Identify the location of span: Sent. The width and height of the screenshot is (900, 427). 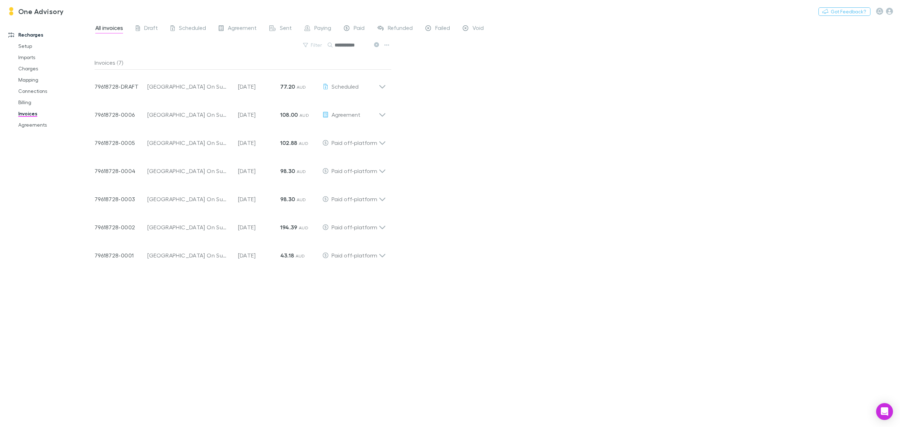
(286, 29).